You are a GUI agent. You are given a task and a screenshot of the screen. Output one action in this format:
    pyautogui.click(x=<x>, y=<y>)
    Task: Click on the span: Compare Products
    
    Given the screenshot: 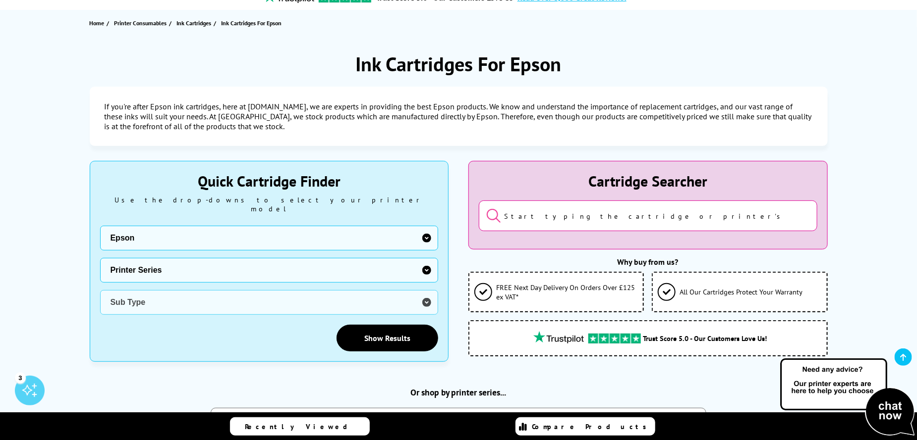 What is the action you would take?
    pyautogui.click(x=592, y=427)
    